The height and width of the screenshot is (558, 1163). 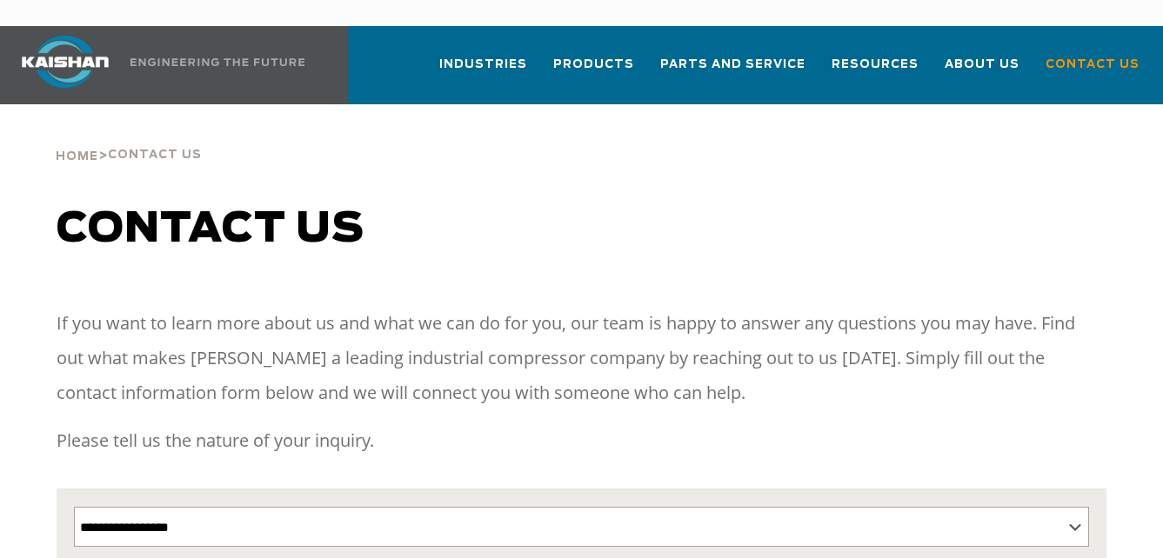 I want to click on span: Industries, so click(x=483, y=64).